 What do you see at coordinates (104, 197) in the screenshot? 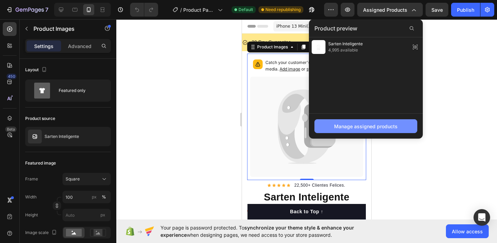
I see `button: px` at bounding box center [104, 197].